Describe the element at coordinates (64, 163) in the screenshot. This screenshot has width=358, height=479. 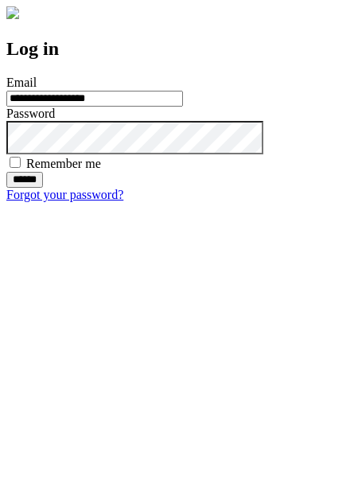
I see `label: Remember me` at that location.